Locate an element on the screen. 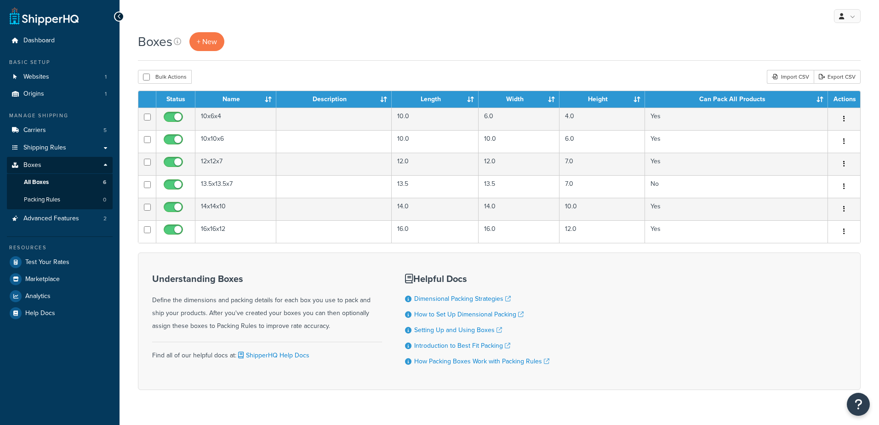 The width and height of the screenshot is (879, 425). li: Analytics is located at coordinates (60, 296).